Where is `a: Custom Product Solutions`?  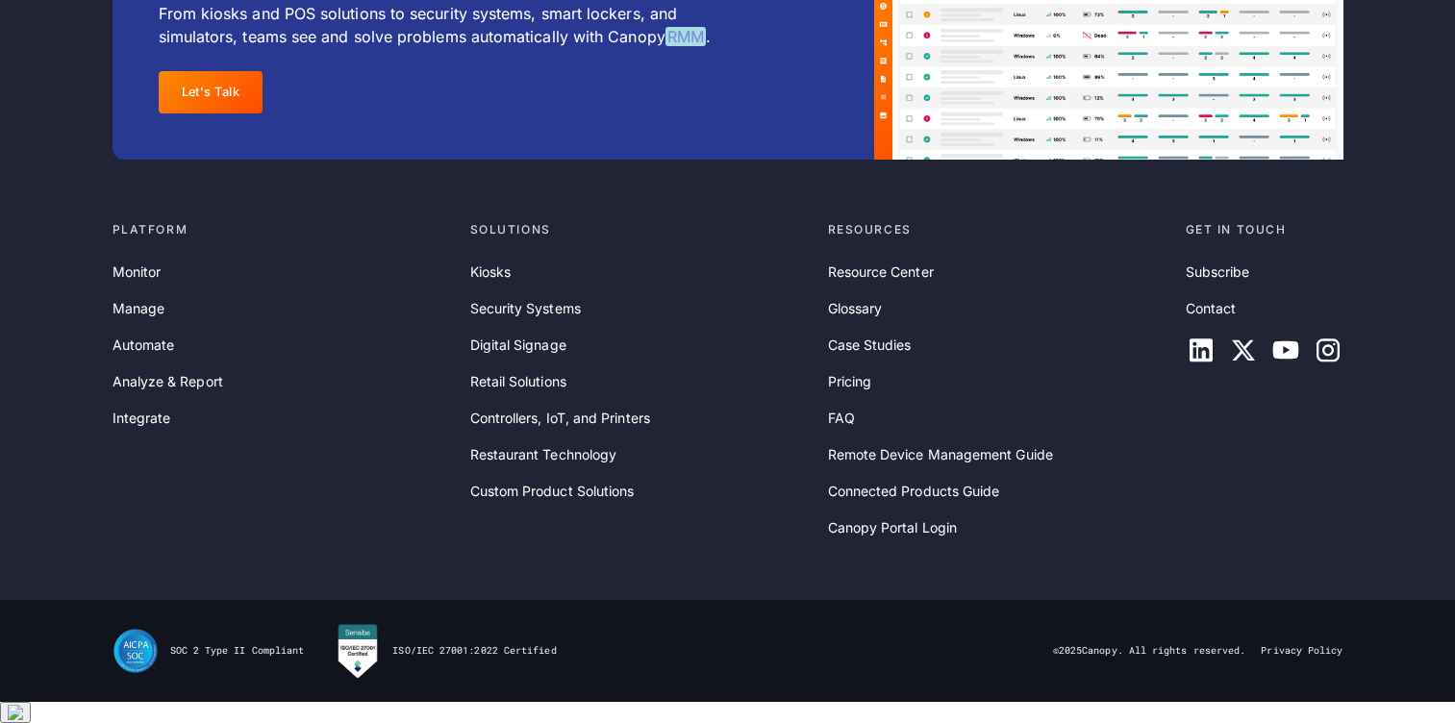
a: Custom Product Solutions is located at coordinates (552, 491).